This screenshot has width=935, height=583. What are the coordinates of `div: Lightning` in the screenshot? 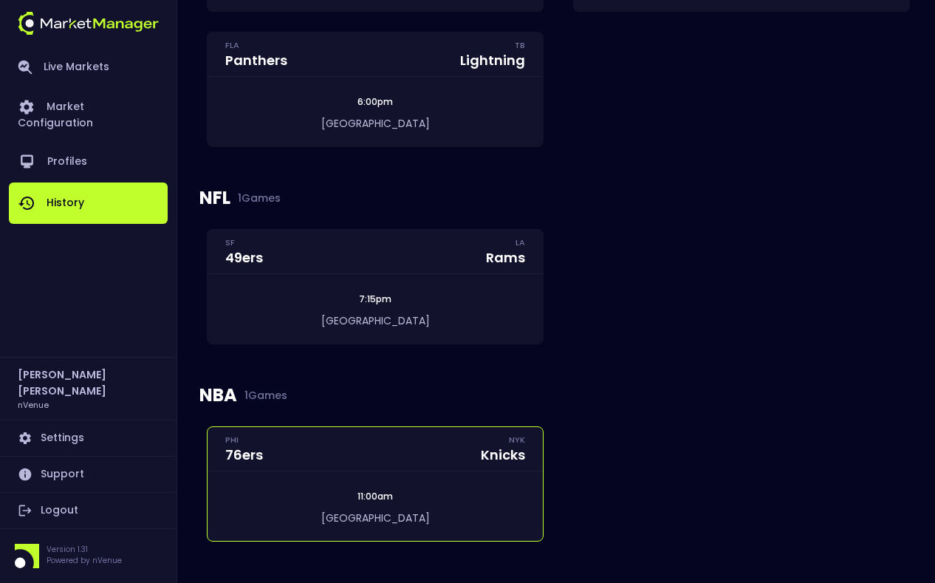 It's located at (492, 60).